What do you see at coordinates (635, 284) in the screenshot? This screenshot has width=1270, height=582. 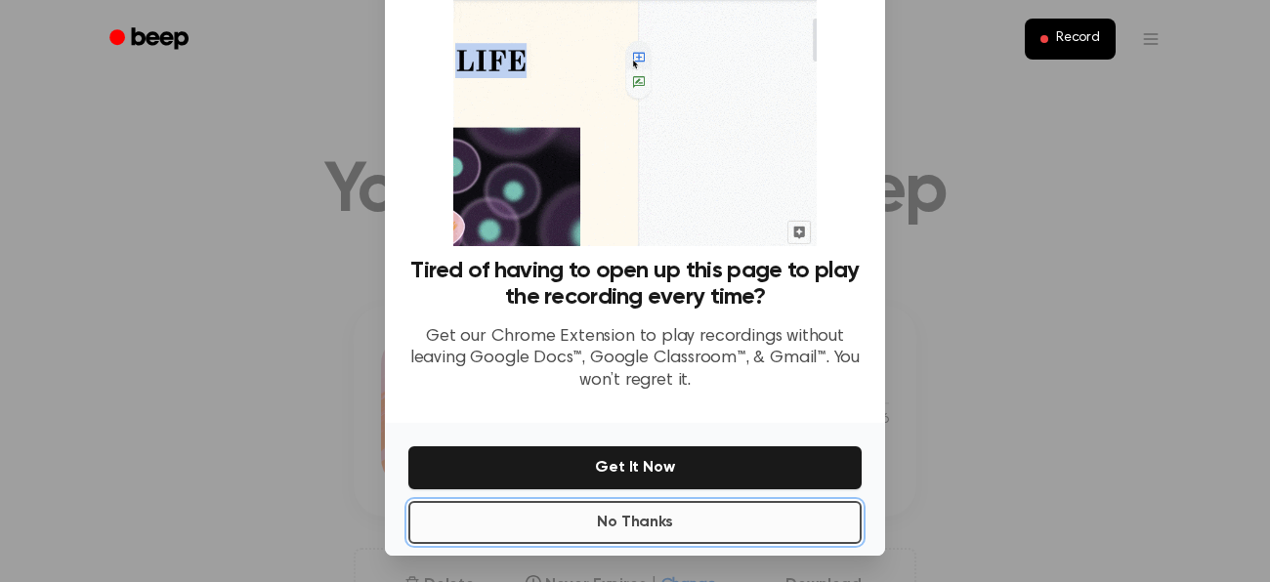 I see `h3: Tired of having to open up this page to play the recording every time?` at bounding box center [635, 284].